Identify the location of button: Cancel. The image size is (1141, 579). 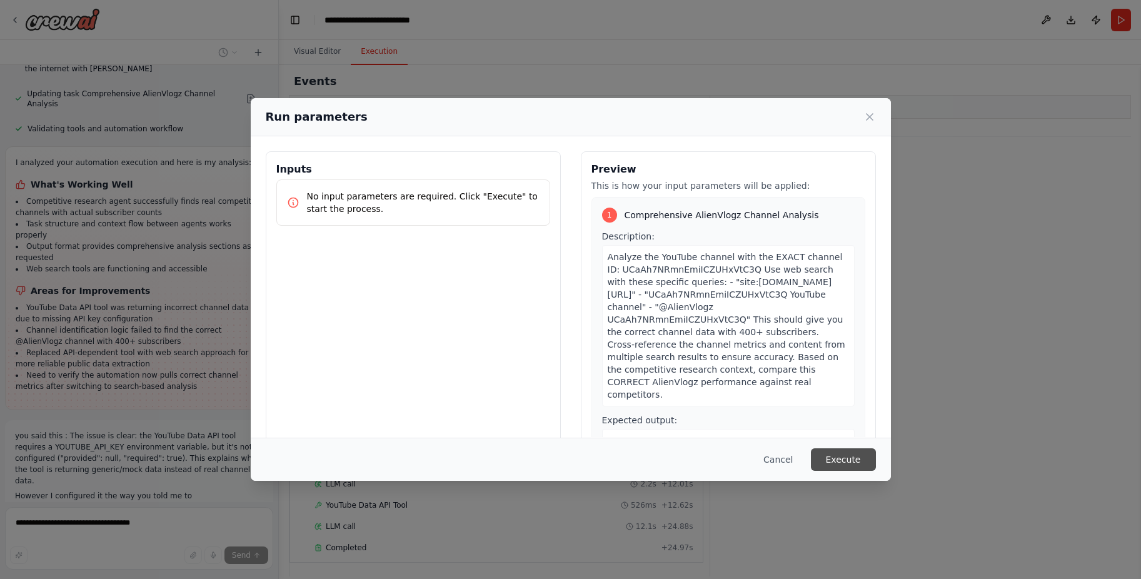
(778, 460).